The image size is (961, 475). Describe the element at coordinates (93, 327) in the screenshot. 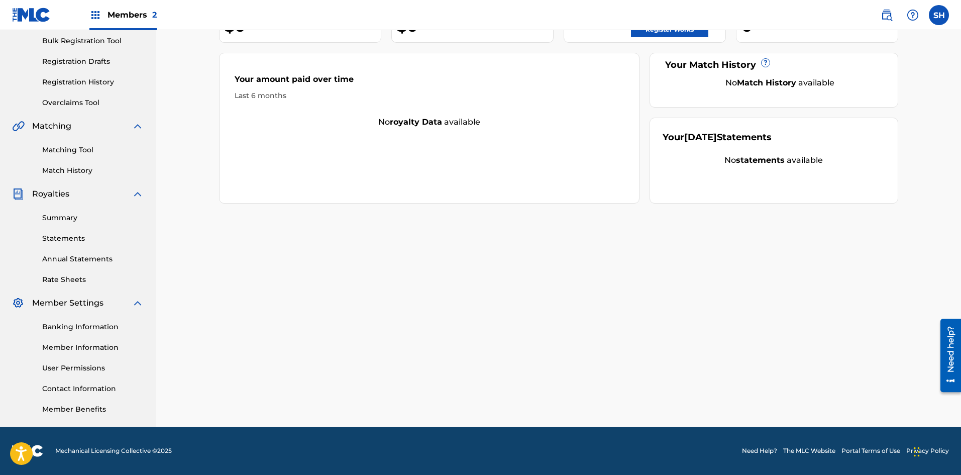

I see `a: Banking Information` at that location.